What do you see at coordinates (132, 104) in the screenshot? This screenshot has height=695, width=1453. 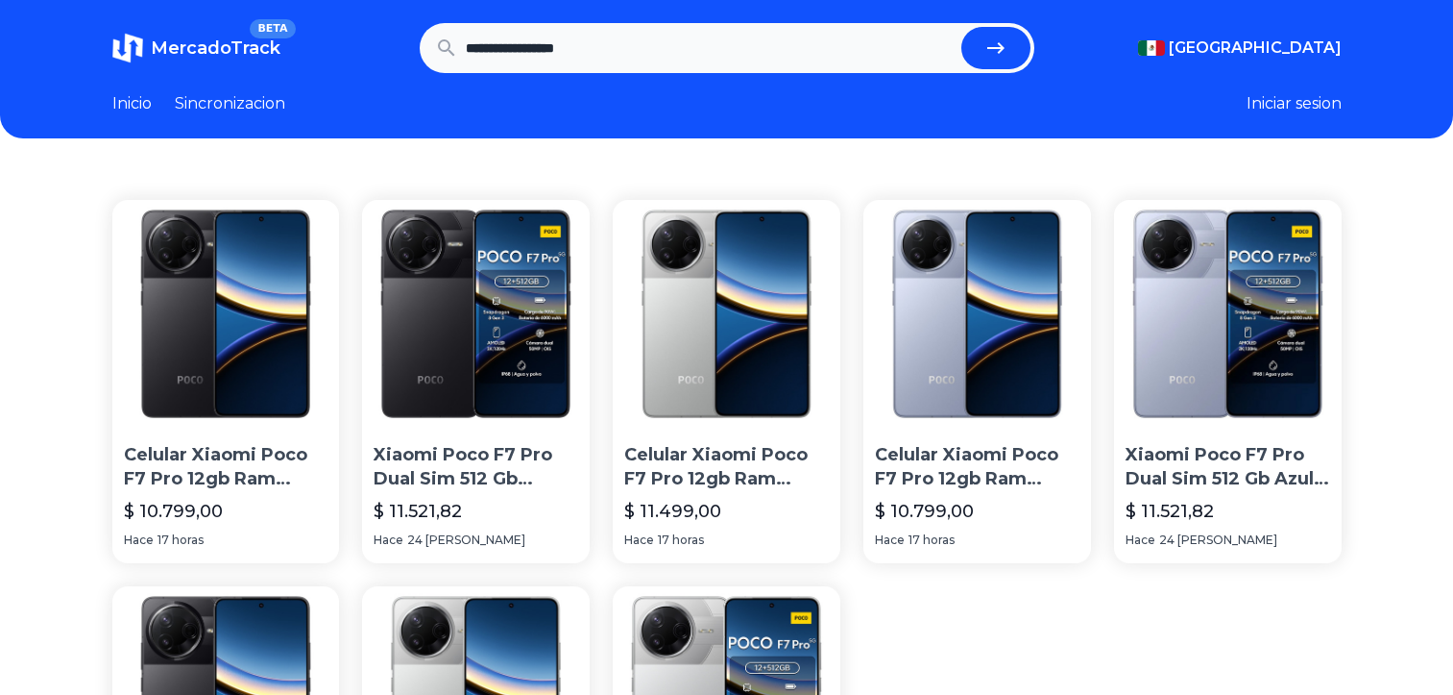 I see `a: Inicio` at bounding box center [132, 104].